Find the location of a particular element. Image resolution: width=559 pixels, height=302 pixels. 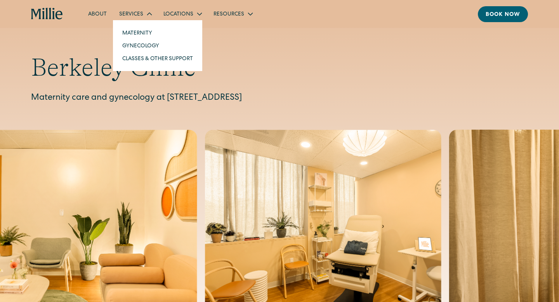

a: Maternity is located at coordinates (158, 33).